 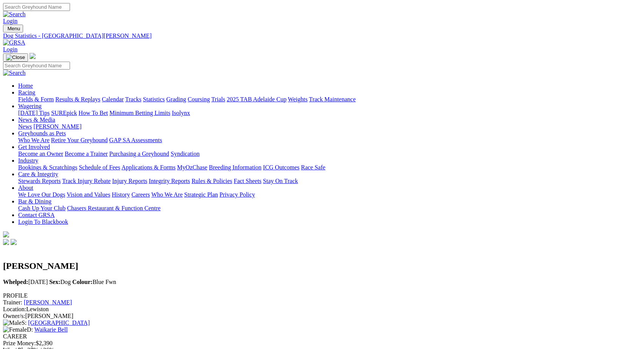 I want to click on img: twitter.svg, so click(x=14, y=242).